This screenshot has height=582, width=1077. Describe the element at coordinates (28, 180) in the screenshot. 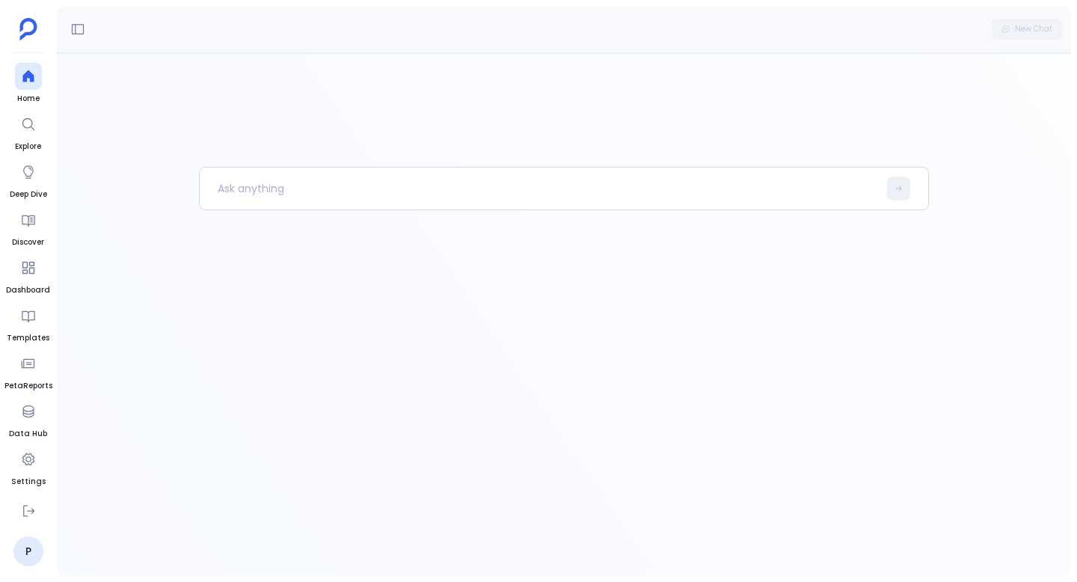

I see `a: Deep Dive` at that location.